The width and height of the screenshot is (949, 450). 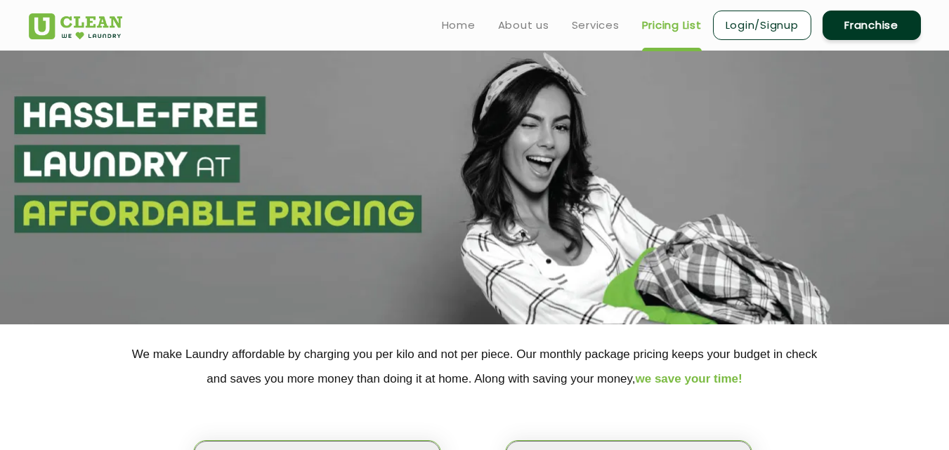 I want to click on img: UClean Laundry and Dry Cleaning, so click(x=75, y=26).